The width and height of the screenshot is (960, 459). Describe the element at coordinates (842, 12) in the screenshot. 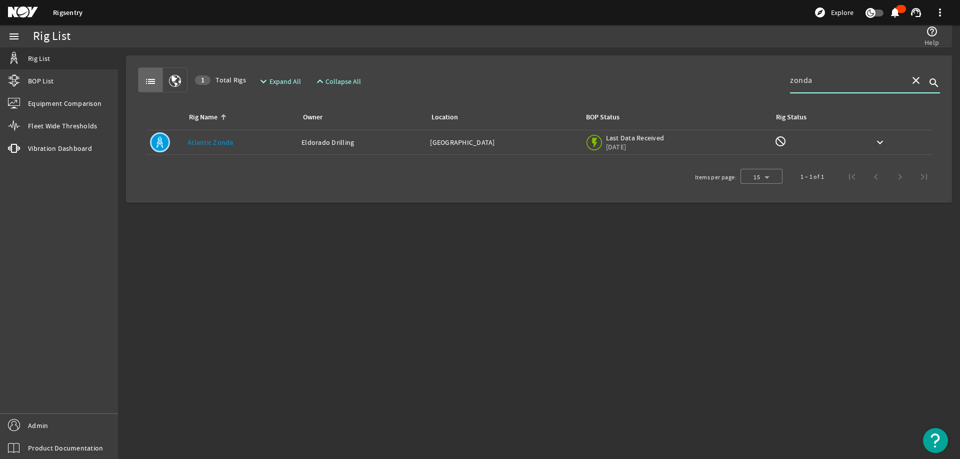

I see `span: Explore` at that location.